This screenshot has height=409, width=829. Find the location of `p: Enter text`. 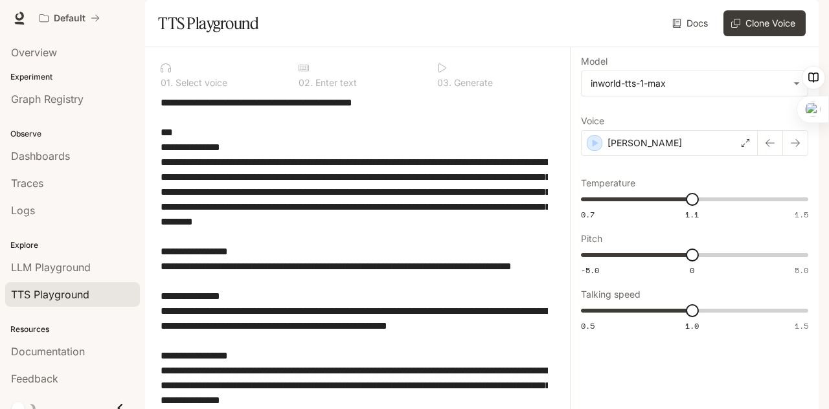

p: Enter text is located at coordinates (335, 83).